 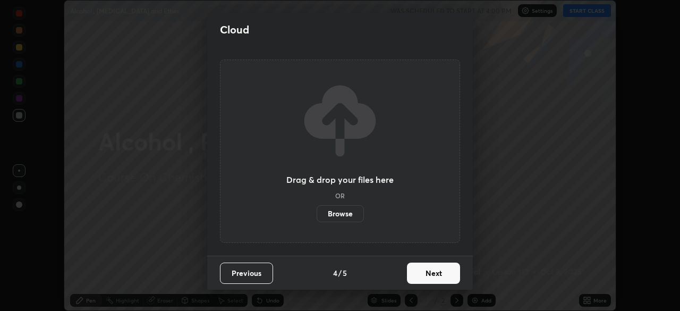 What do you see at coordinates (434, 273) in the screenshot?
I see `button: Next` at bounding box center [434, 273].